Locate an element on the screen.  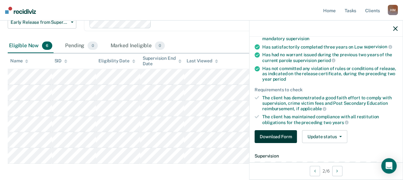
dt: Supervision is located at coordinates (326, 156).